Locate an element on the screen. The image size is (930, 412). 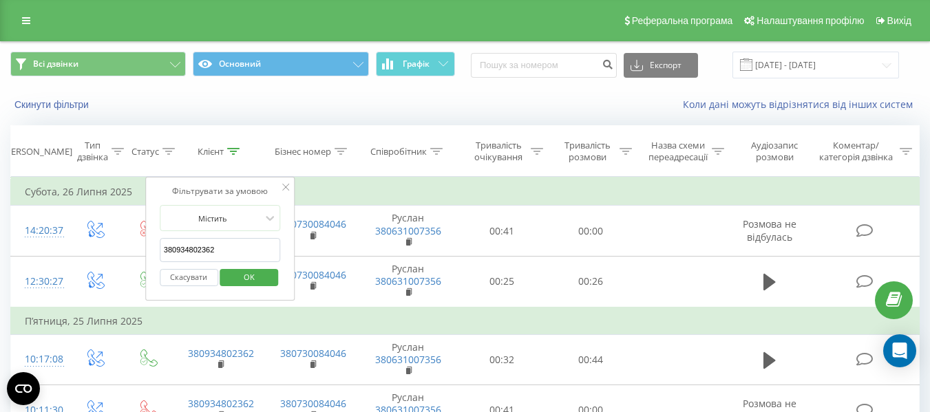
span: Графік is located at coordinates (416, 64).